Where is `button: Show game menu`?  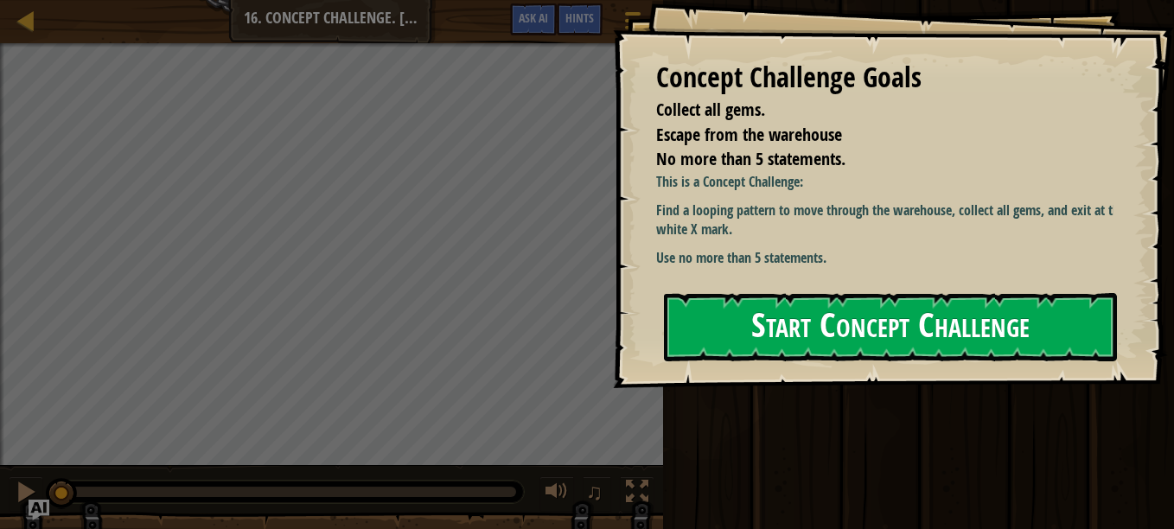 button: Show game menu is located at coordinates (633, 23).